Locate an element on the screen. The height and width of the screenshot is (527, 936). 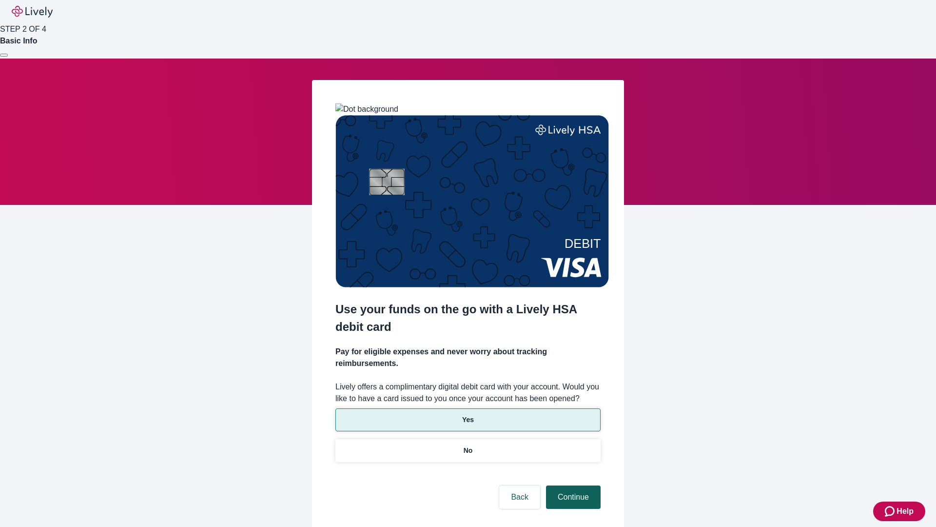
svg: Zendesk support icon is located at coordinates (891, 511).